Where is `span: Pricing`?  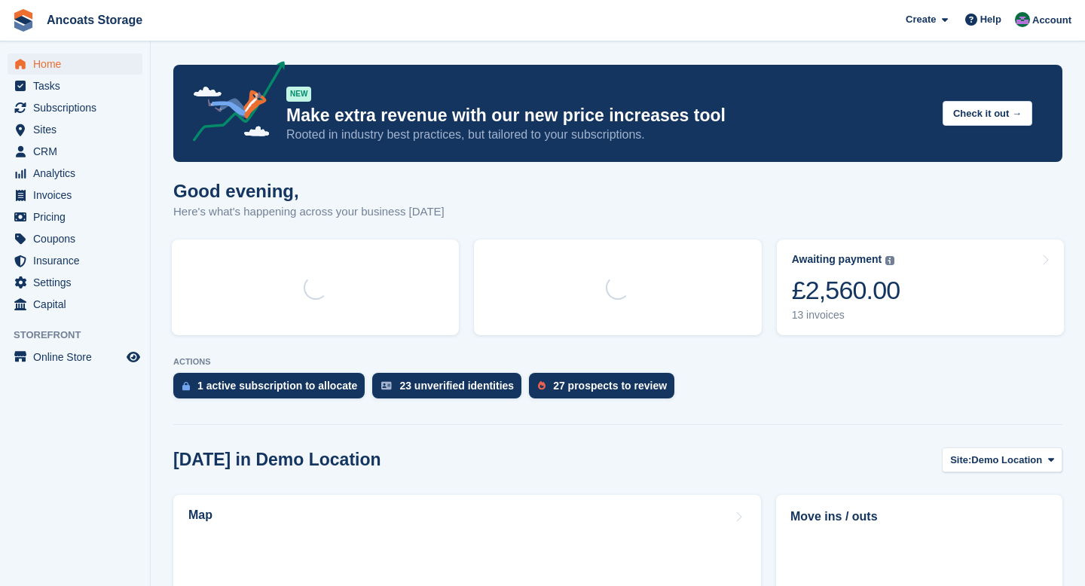 span: Pricing is located at coordinates (78, 217).